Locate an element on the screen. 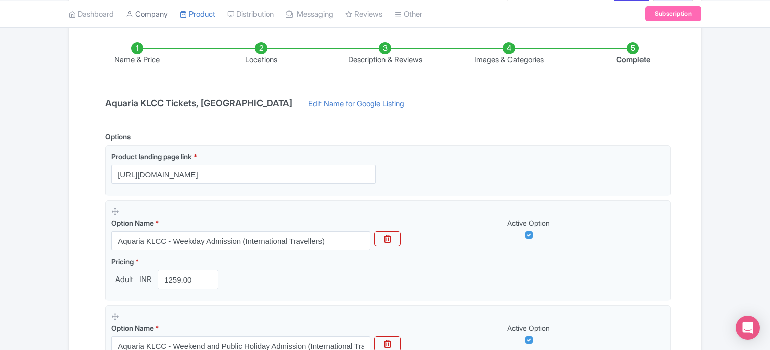 The width and height of the screenshot is (770, 350). a: Subscription is located at coordinates (673, 14).